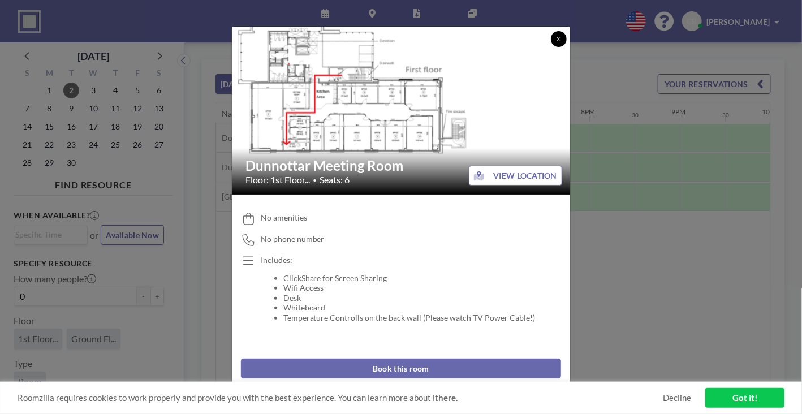 The height and width of the screenshot is (414, 802). I want to click on a: here., so click(448, 398).